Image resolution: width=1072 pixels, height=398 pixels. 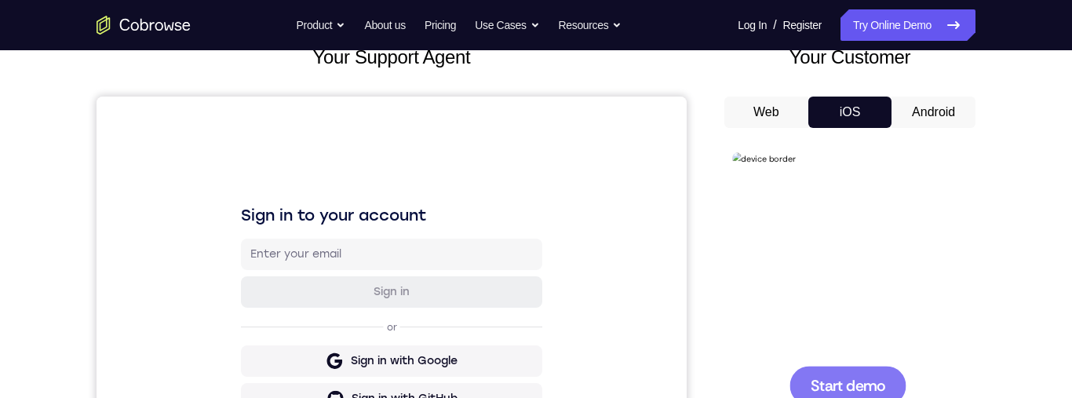 I want to click on button: Resources, so click(x=590, y=25).